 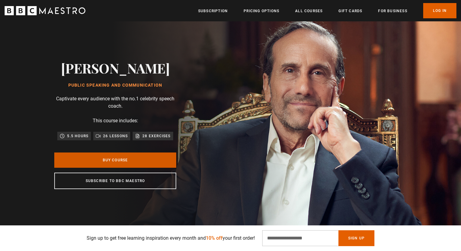 What do you see at coordinates (115, 85) in the screenshot?
I see `h1: Public Speaking and Communication` at bounding box center [115, 85].